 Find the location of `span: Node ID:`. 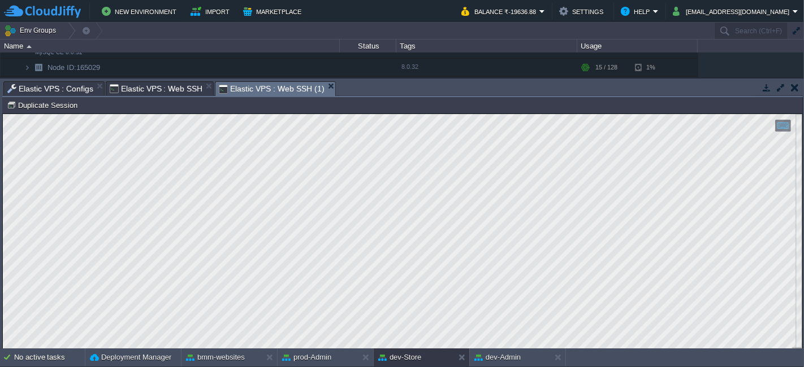

span: Node ID: is located at coordinates (62, 67).